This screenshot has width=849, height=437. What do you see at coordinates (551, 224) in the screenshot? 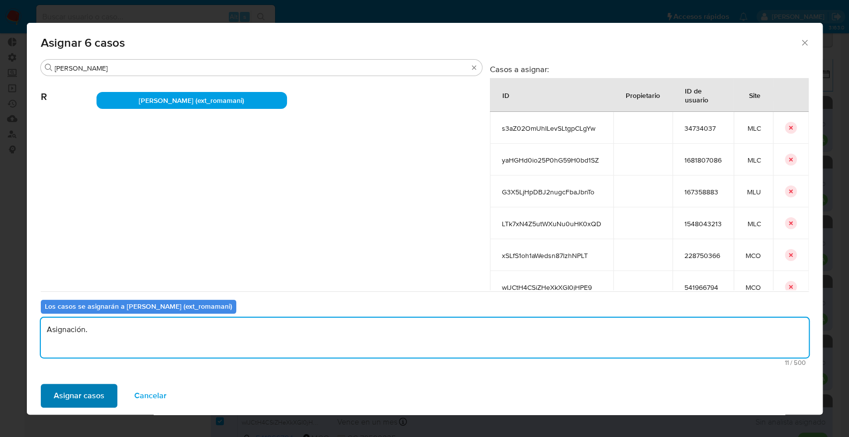
I see `span: LTk7xN4Z5utWXuNu0uHK0xQD` at bounding box center [551, 224].